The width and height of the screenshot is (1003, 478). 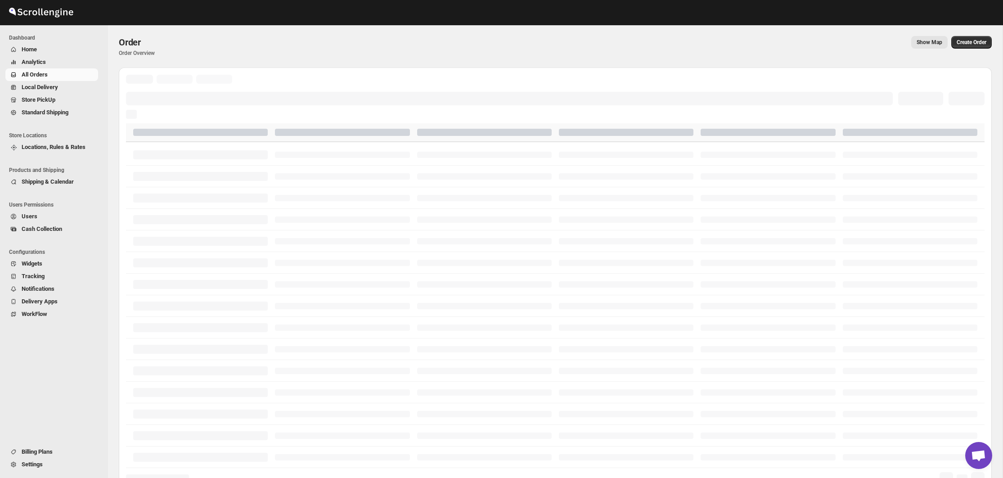 I want to click on span: Locations, Rules & Rates, so click(x=54, y=147).